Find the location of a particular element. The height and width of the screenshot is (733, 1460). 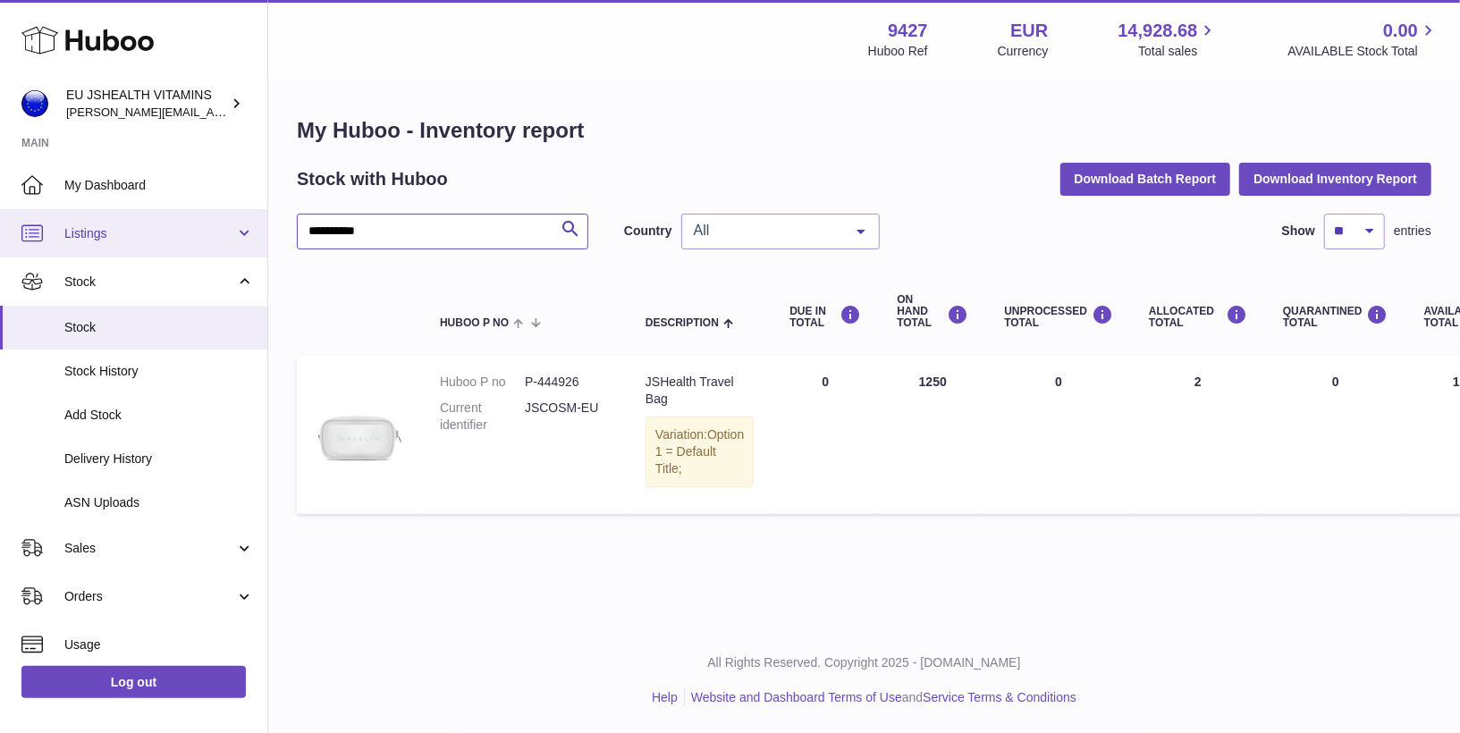

a: 0.00 AVAILABLE Stock Total is located at coordinates (1363, 39).